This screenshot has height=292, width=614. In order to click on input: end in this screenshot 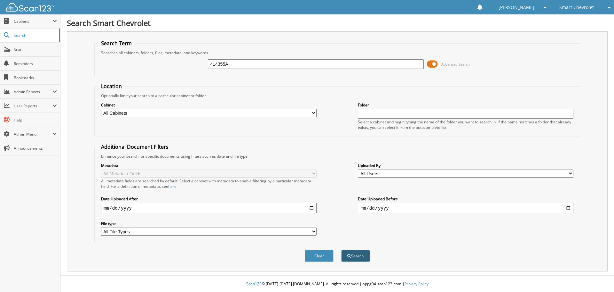, I will do `click(466, 208)`.